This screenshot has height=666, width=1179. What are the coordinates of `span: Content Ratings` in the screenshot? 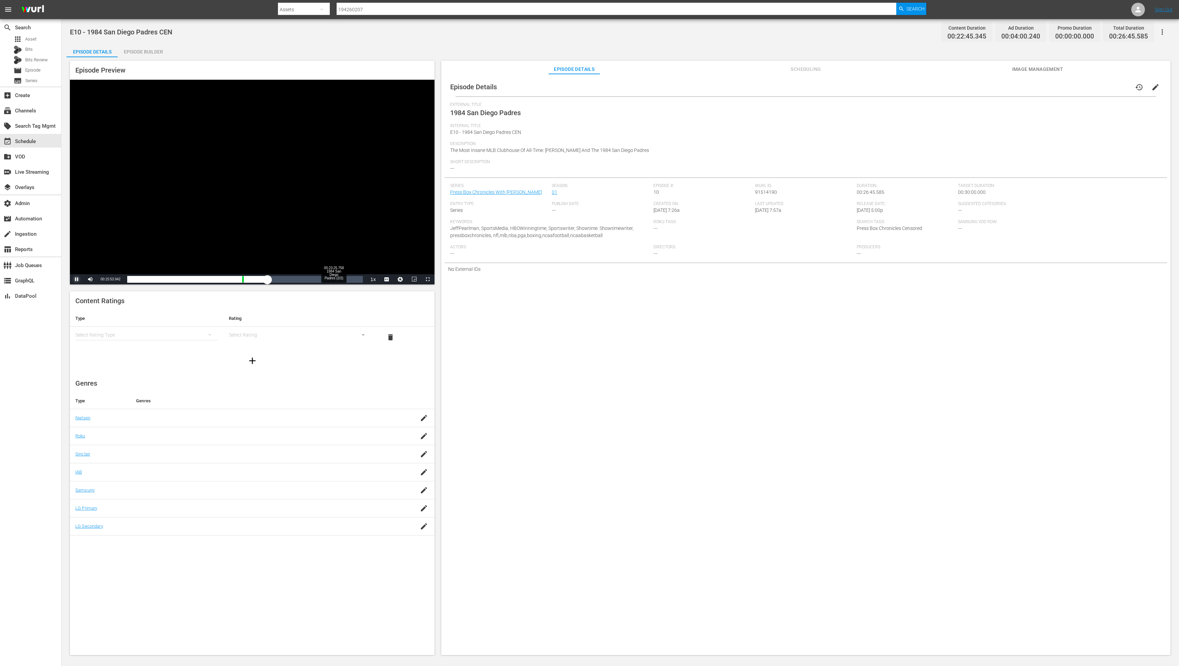 It's located at (100, 301).